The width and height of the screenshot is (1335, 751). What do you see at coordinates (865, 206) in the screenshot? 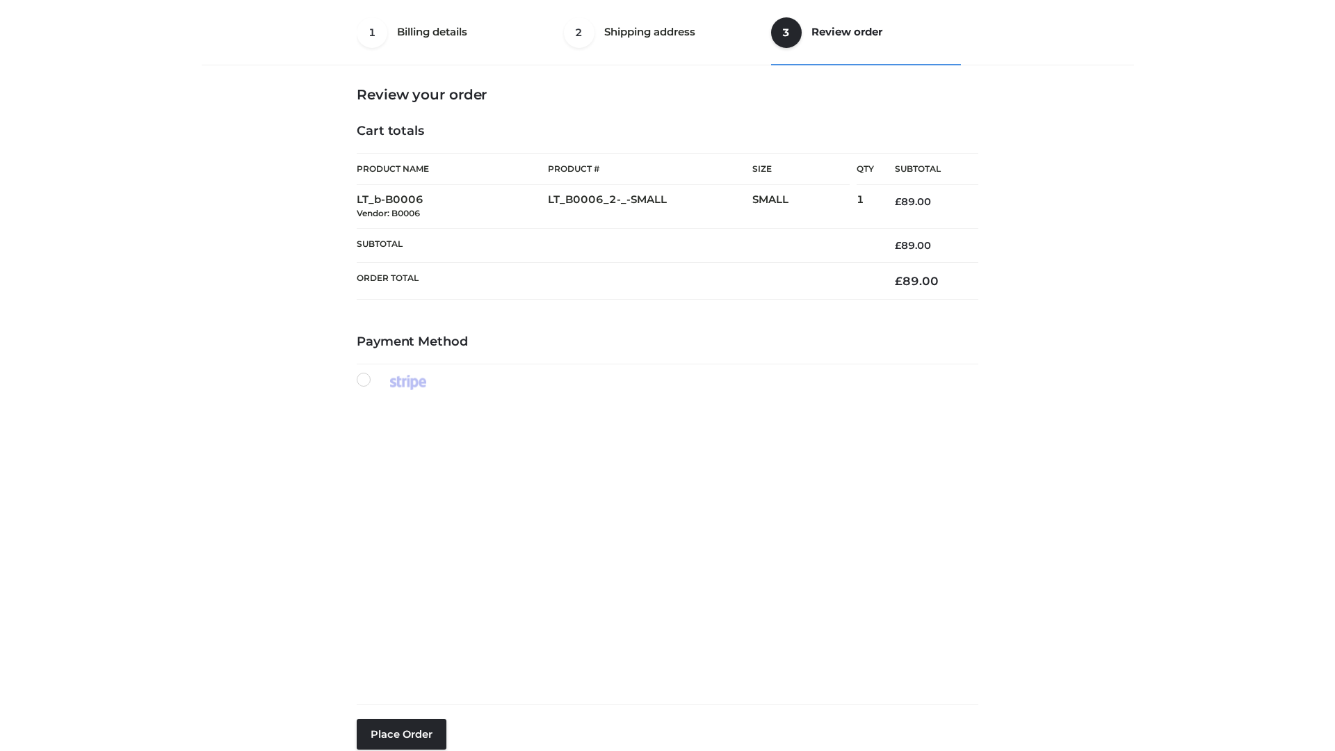
I see `td: 1` at bounding box center [865, 206].